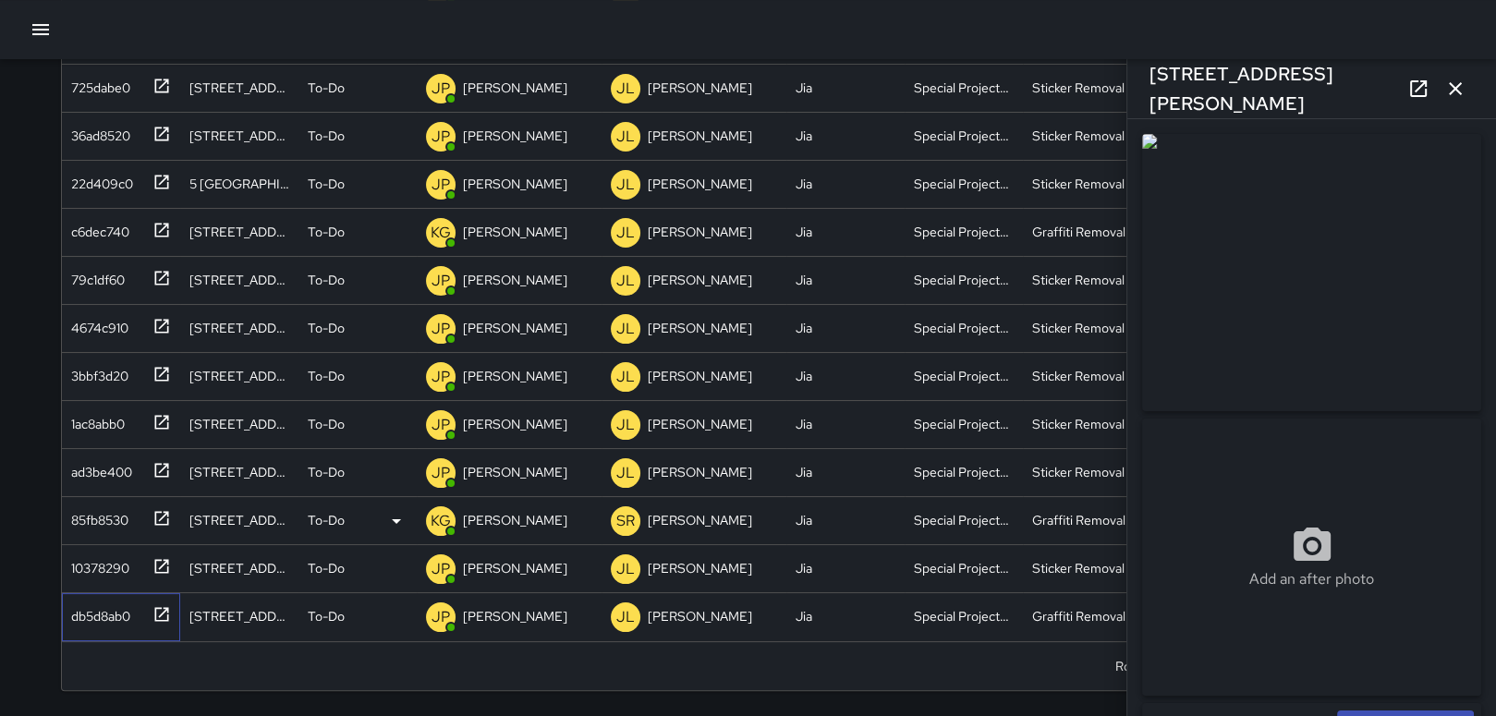 The width and height of the screenshot is (1496, 716). What do you see at coordinates (97, 132) in the screenshot?
I see `div: 36ad8520` at bounding box center [97, 132].